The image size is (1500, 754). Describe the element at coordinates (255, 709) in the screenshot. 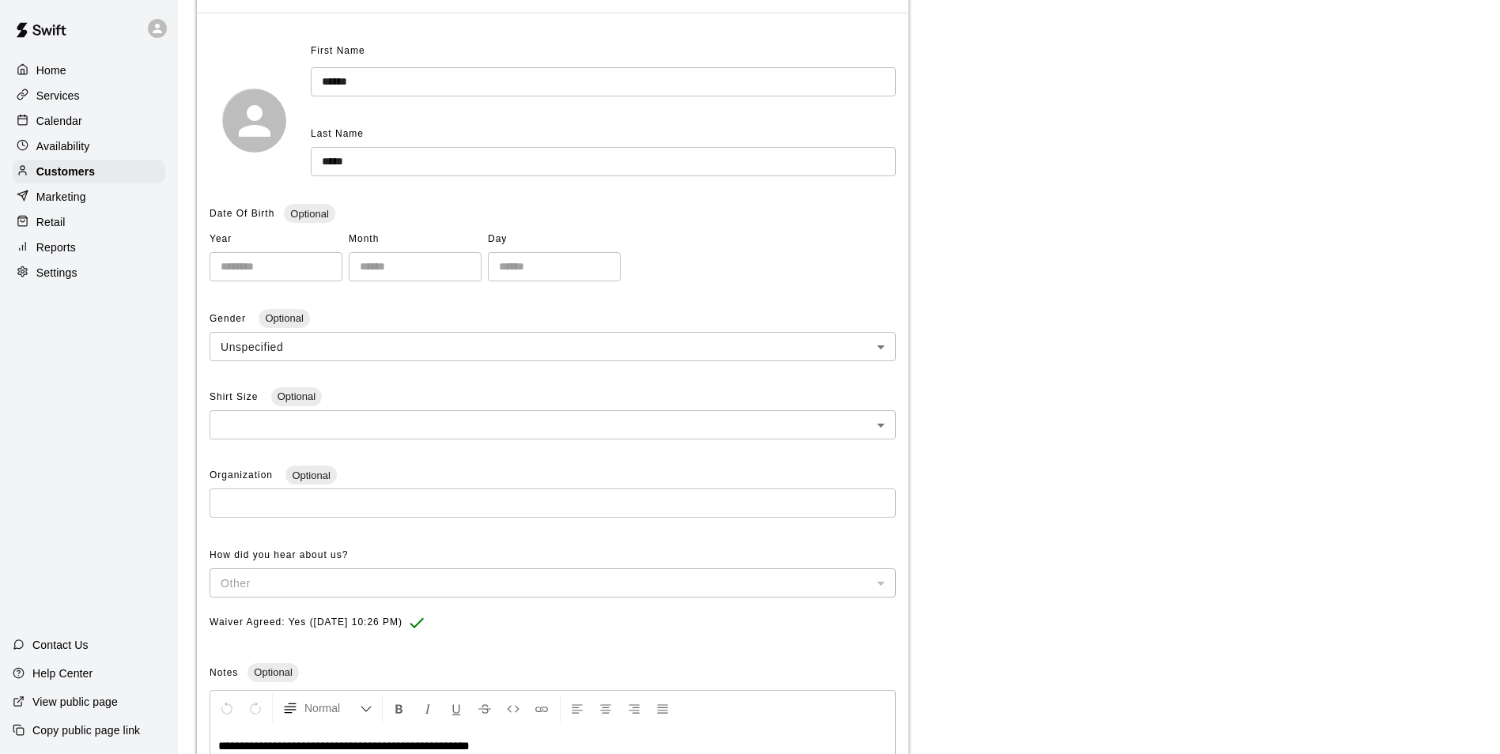

I see `button: Redo` at that location.